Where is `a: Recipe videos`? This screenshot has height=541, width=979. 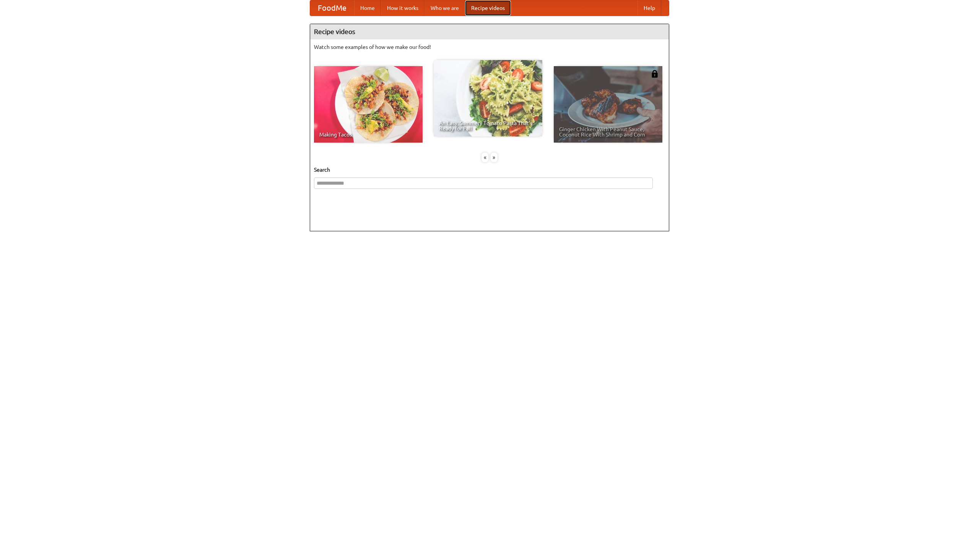
a: Recipe videos is located at coordinates (488, 8).